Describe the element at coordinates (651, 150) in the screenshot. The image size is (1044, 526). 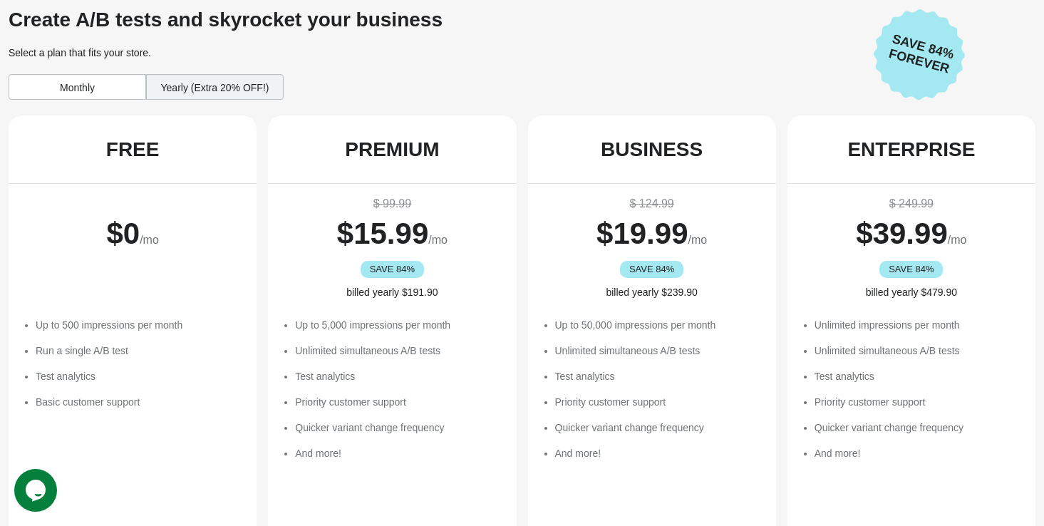
I see `div: BUSINESS` at that location.